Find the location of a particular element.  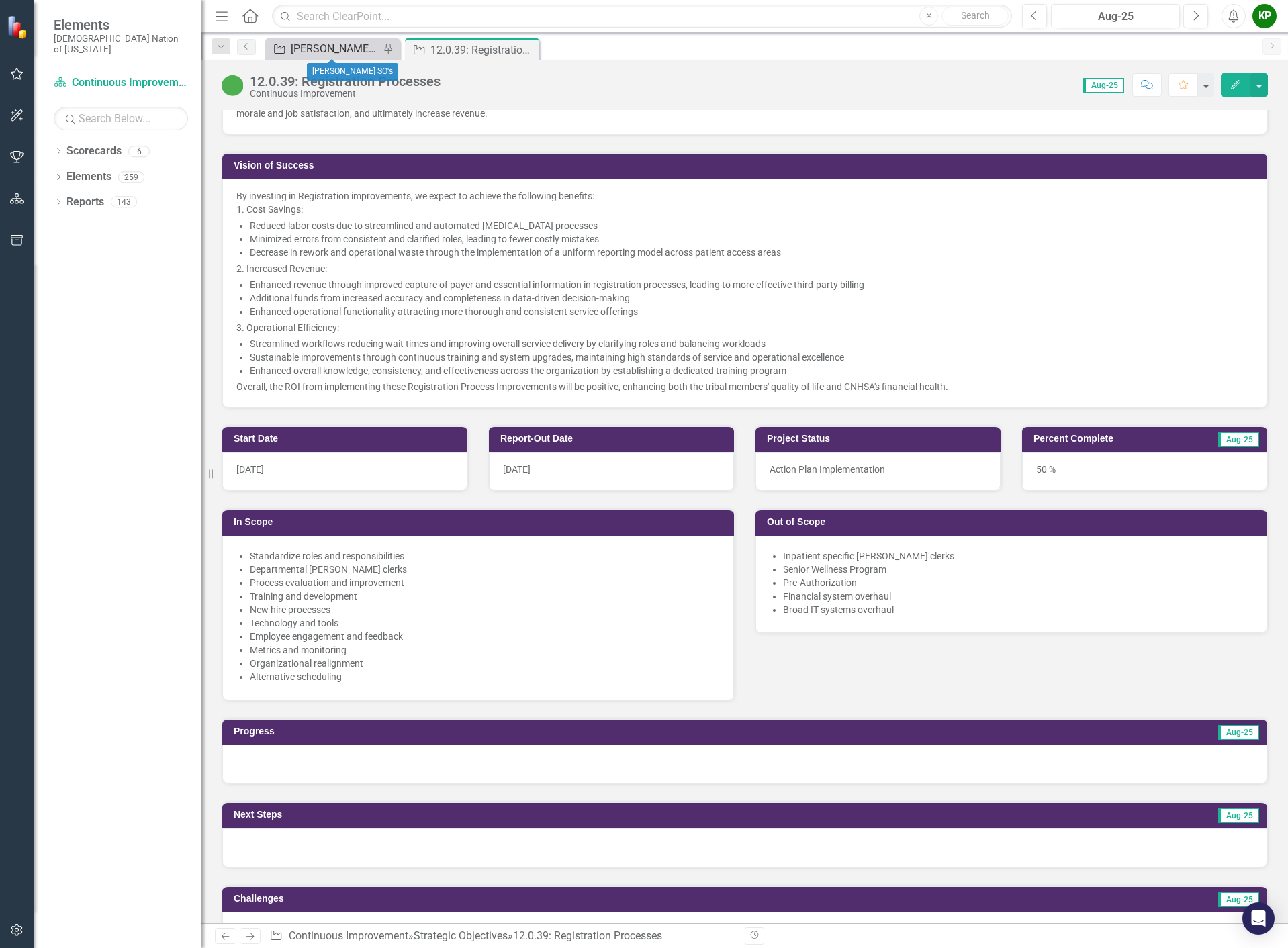

p: Financial system overhaul​ is located at coordinates (1018, 597).